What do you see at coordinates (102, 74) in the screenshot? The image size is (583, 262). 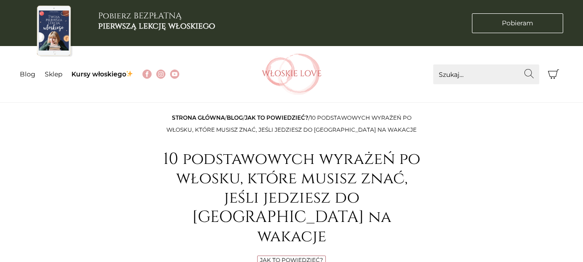 I see `a: Kursy włoskiego` at bounding box center [102, 74].